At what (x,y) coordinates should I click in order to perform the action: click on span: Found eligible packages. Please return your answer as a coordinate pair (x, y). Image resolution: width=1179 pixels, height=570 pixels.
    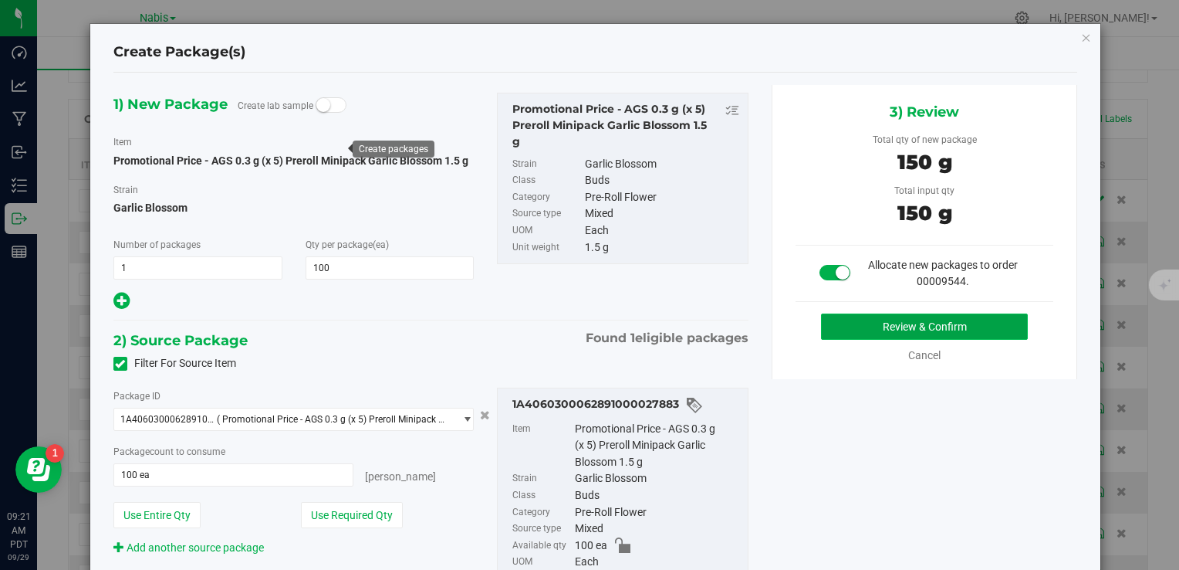
    Looking at the image, I should click on (667, 338).